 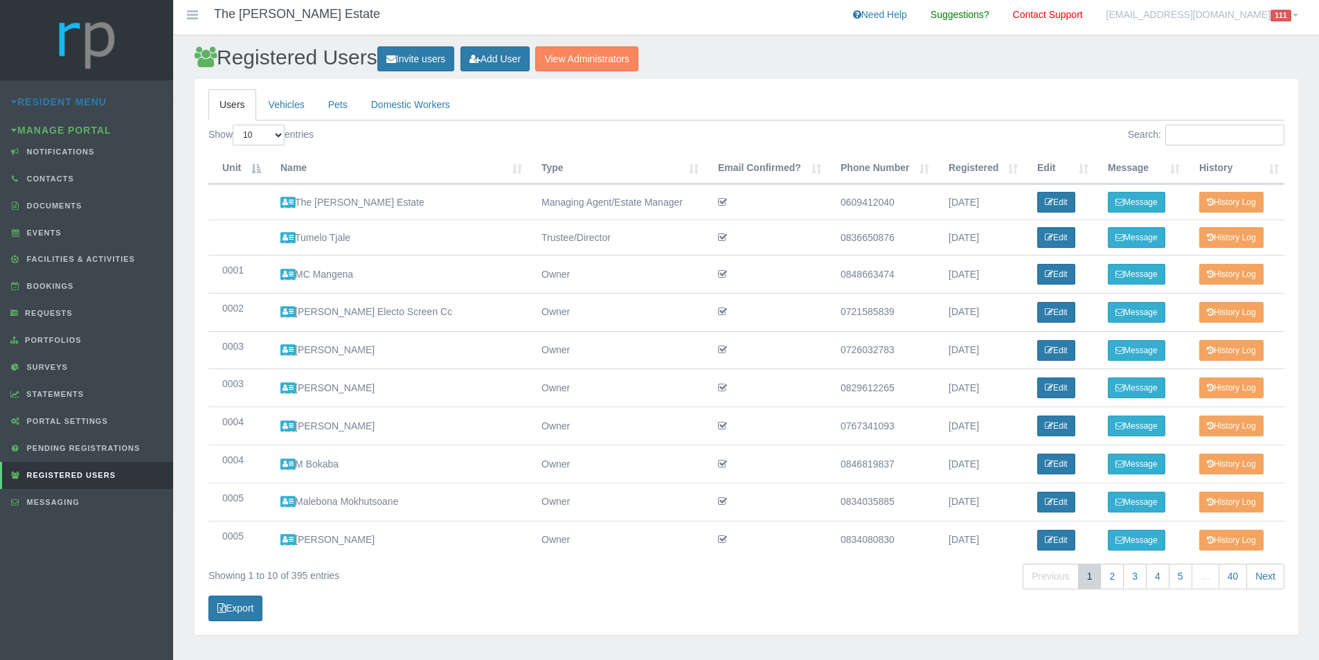 I want to click on td: M Bokaba, so click(x=397, y=463).